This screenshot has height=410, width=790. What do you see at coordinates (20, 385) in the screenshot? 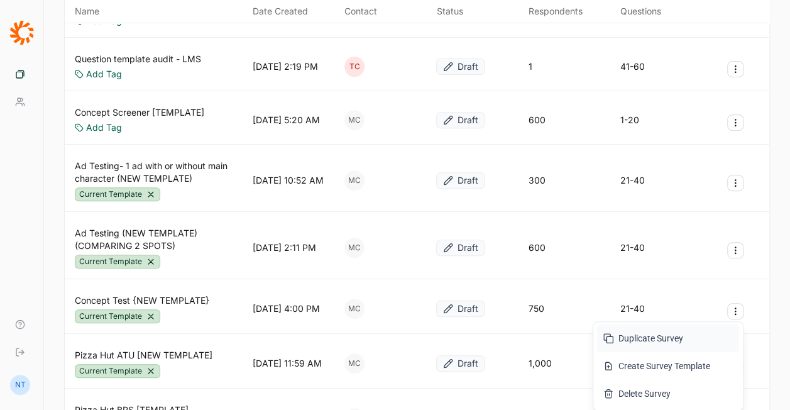
I see `div: NT` at bounding box center [20, 385].